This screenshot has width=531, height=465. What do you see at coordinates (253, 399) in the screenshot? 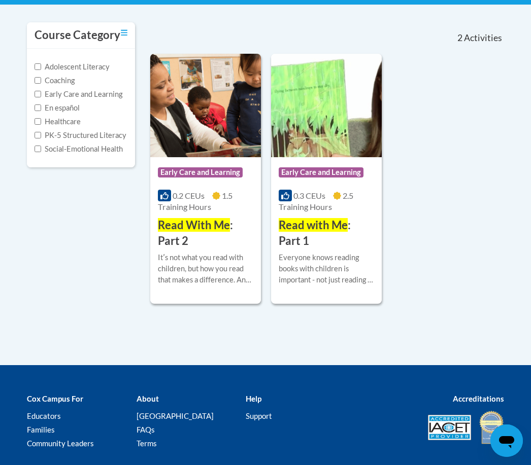
I see `b: Help` at bounding box center [253, 399].